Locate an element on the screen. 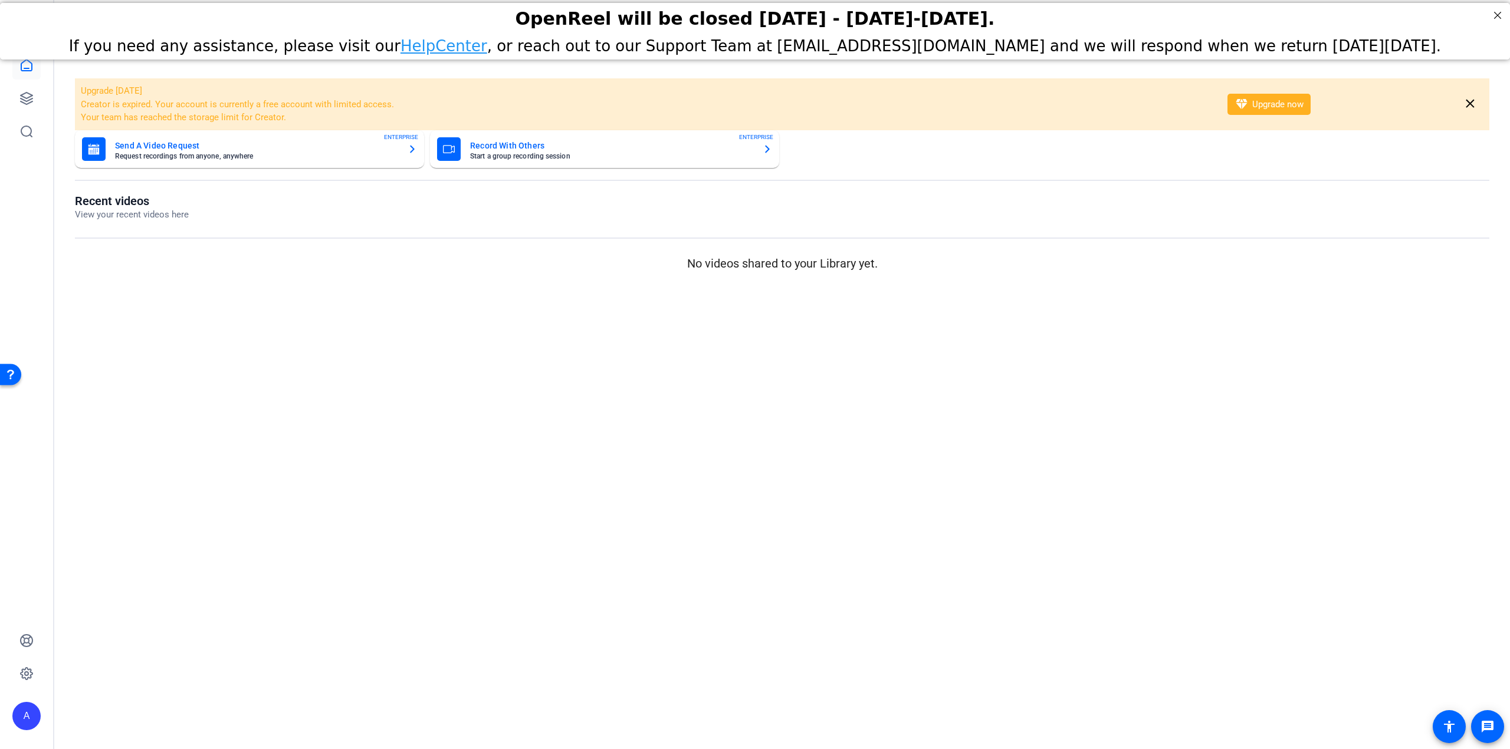 The image size is (1510, 749). li: Creator is expired. Your account is currently a free account with limited access. is located at coordinates (646, 104).